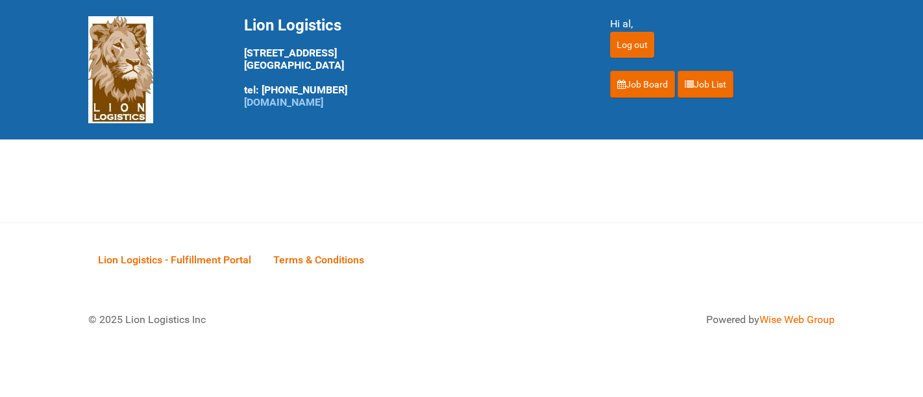 This screenshot has width=923, height=397. What do you see at coordinates (293, 25) in the screenshot?
I see `span: Lion Logistics` at bounding box center [293, 25].